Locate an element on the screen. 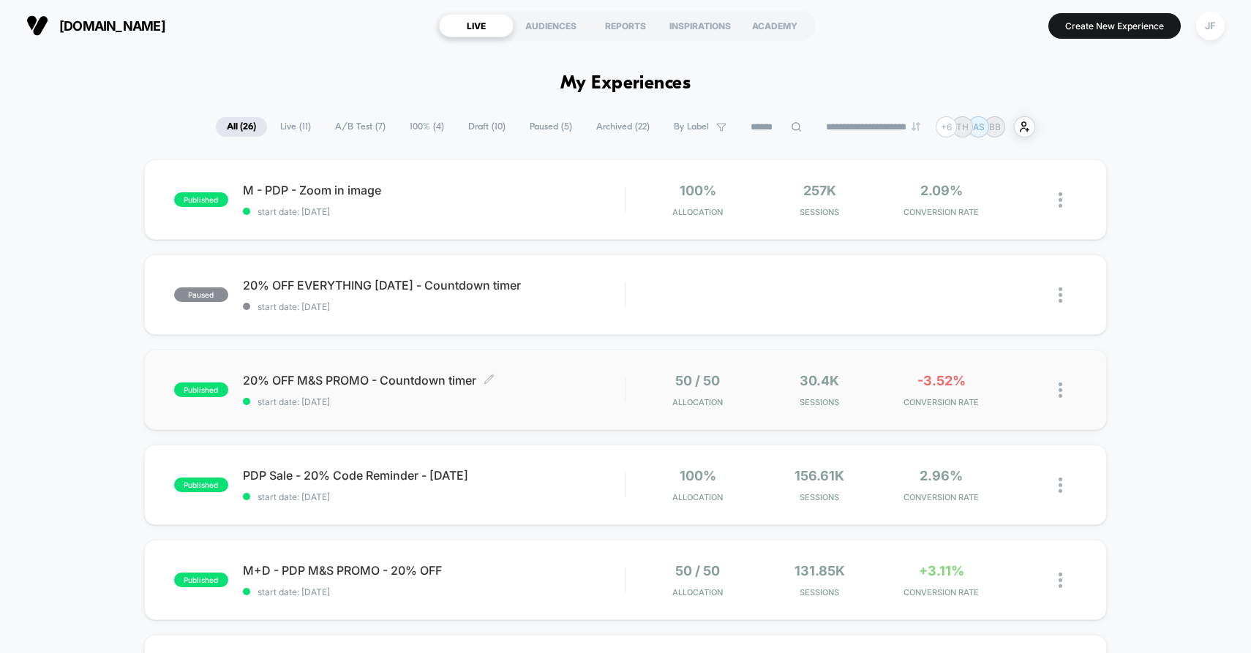  div: LIVE is located at coordinates (476, 26).